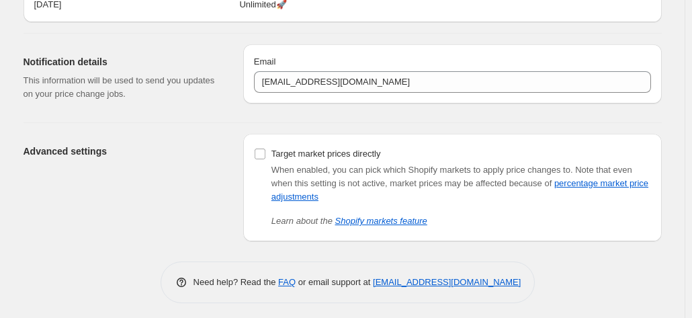 The image size is (692, 318). Describe the element at coordinates (422, 169) in the screenshot. I see `span: When enabled, you can pick which Shopify markets to apply price changes to.` at that location.